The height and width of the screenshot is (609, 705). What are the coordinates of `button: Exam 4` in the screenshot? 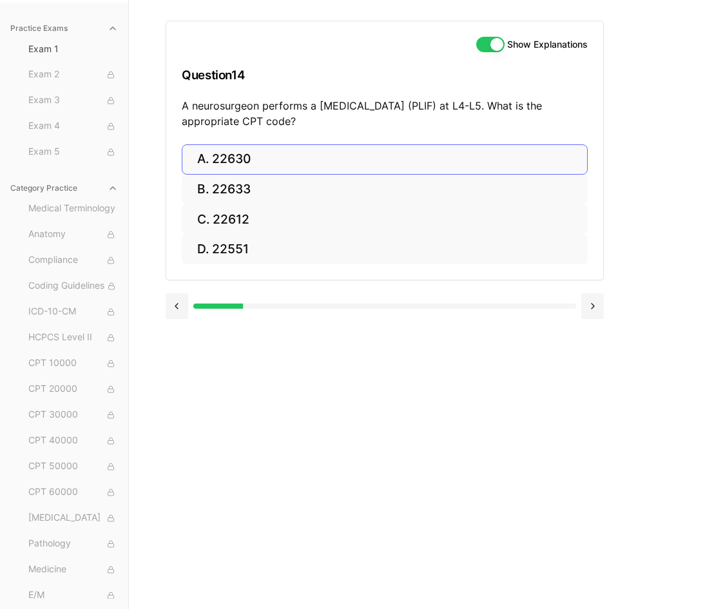 It's located at (73, 126).